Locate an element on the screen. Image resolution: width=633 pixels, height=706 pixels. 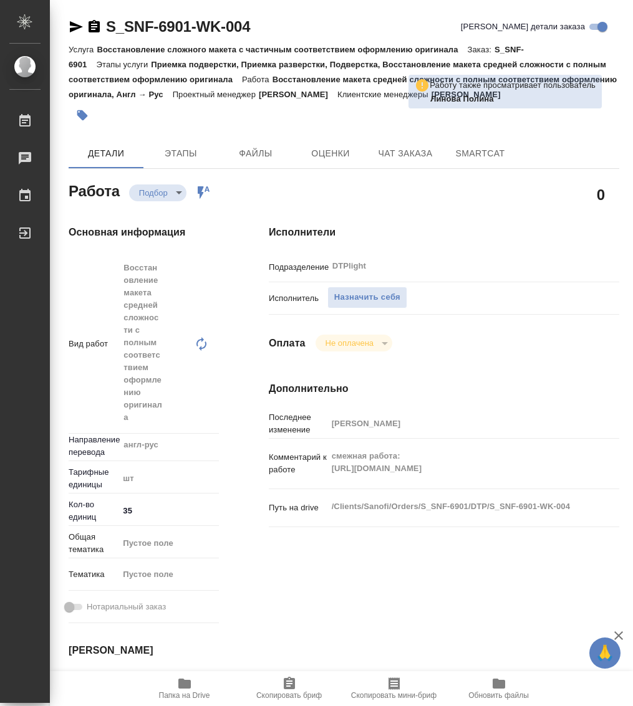
p: Заказ: is located at coordinates (481, 49).